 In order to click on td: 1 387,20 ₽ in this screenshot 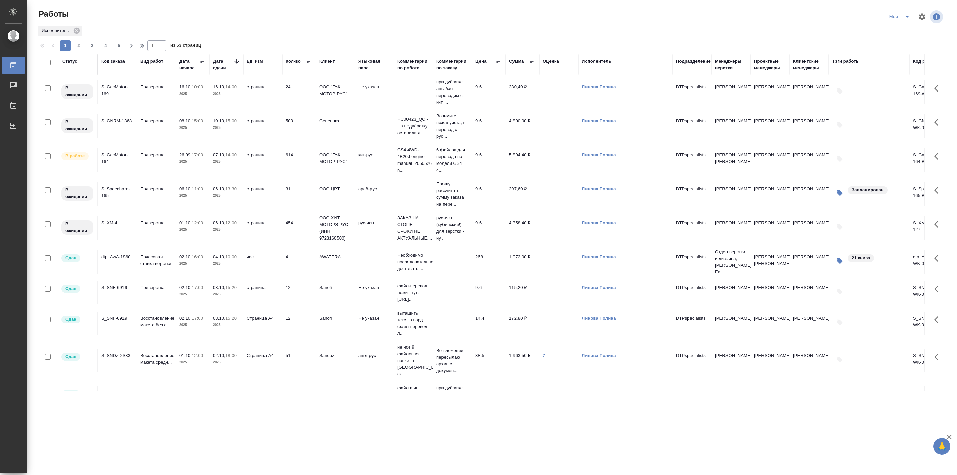, I will do `click(523, 398)`.